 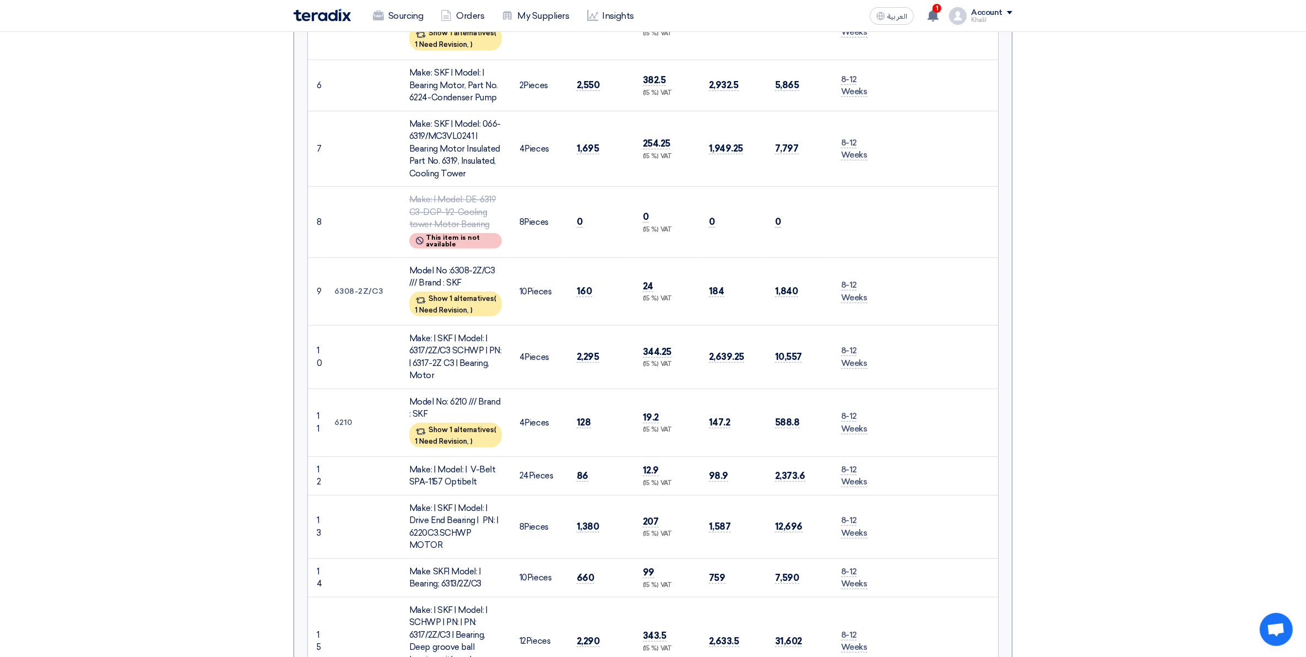 What do you see at coordinates (790, 475) in the screenshot?
I see `span: 2,373.6` at bounding box center [790, 475].